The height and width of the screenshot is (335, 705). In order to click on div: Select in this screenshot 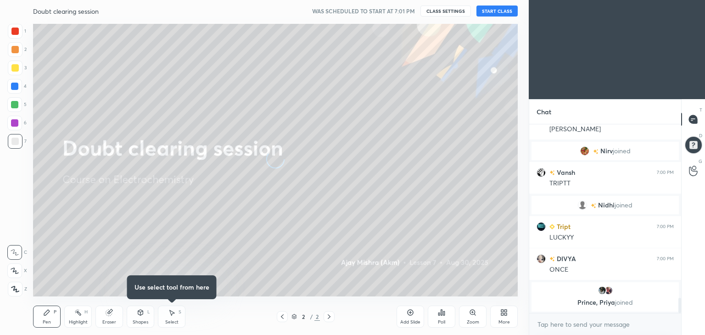, I will do `click(172, 322)`.